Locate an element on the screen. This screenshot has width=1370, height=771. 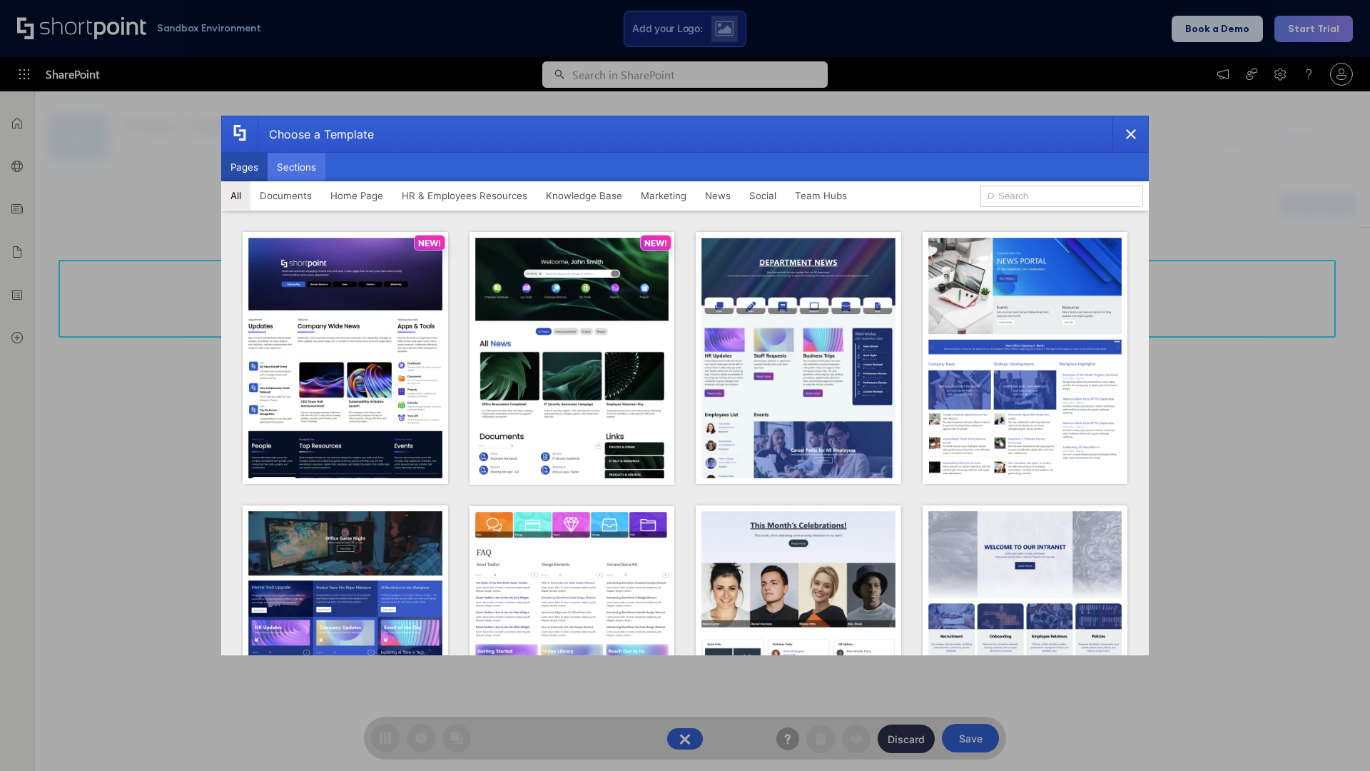
div: Choose a Template is located at coordinates (315, 134).